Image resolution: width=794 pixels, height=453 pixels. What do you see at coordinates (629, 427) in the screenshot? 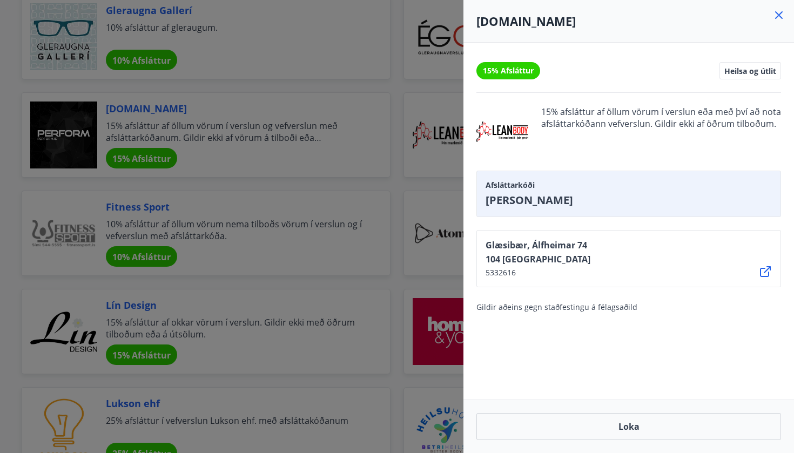
I see `button: Loka` at bounding box center [629, 427].